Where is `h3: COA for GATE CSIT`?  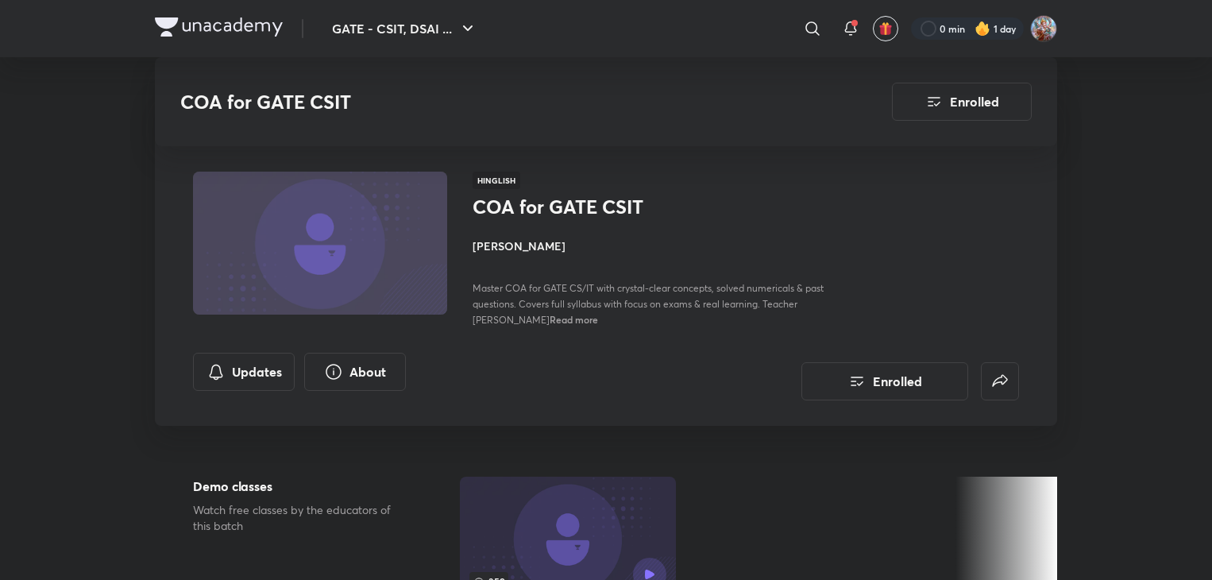
h3: COA for GATE CSIT is located at coordinates (491, 102).